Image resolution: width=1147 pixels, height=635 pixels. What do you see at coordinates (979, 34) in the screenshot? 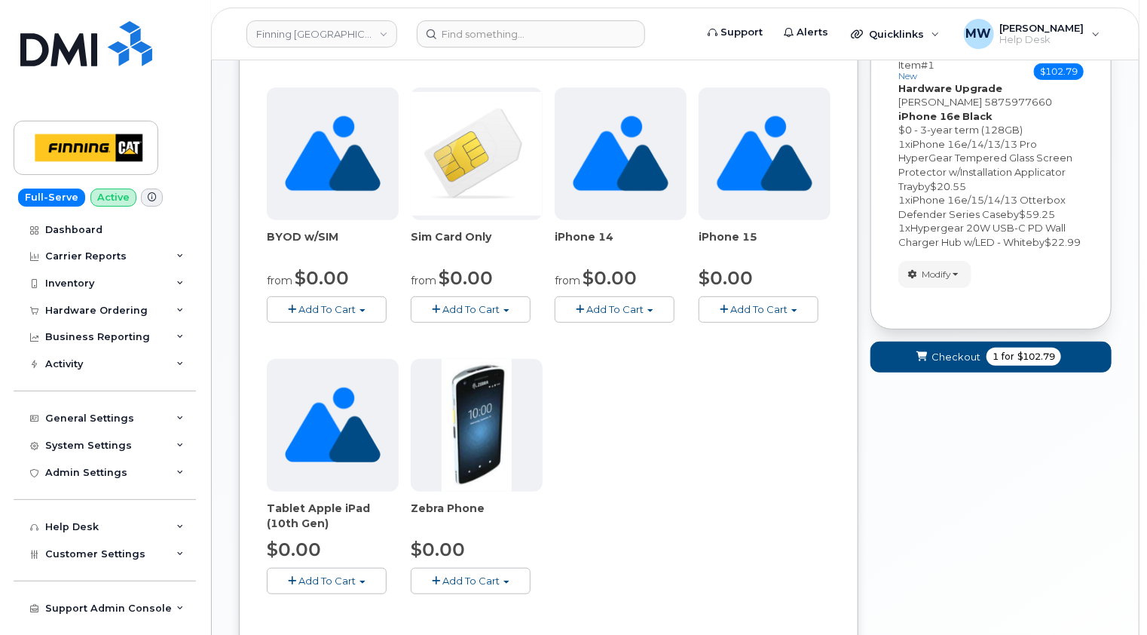
I see `span: MW` at bounding box center [979, 34].